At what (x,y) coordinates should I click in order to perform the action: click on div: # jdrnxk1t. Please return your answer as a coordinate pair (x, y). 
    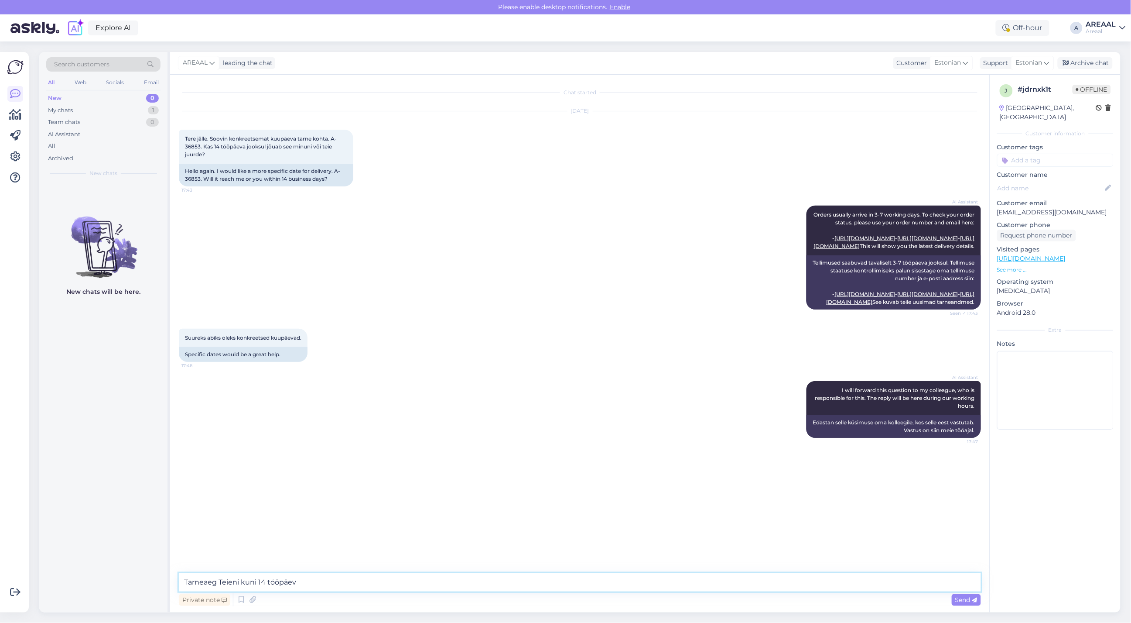
    Looking at the image, I should click on (1046, 89).